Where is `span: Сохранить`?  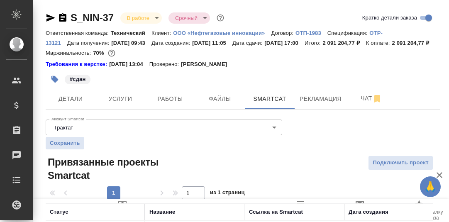 span: Сохранить is located at coordinates (65, 143).